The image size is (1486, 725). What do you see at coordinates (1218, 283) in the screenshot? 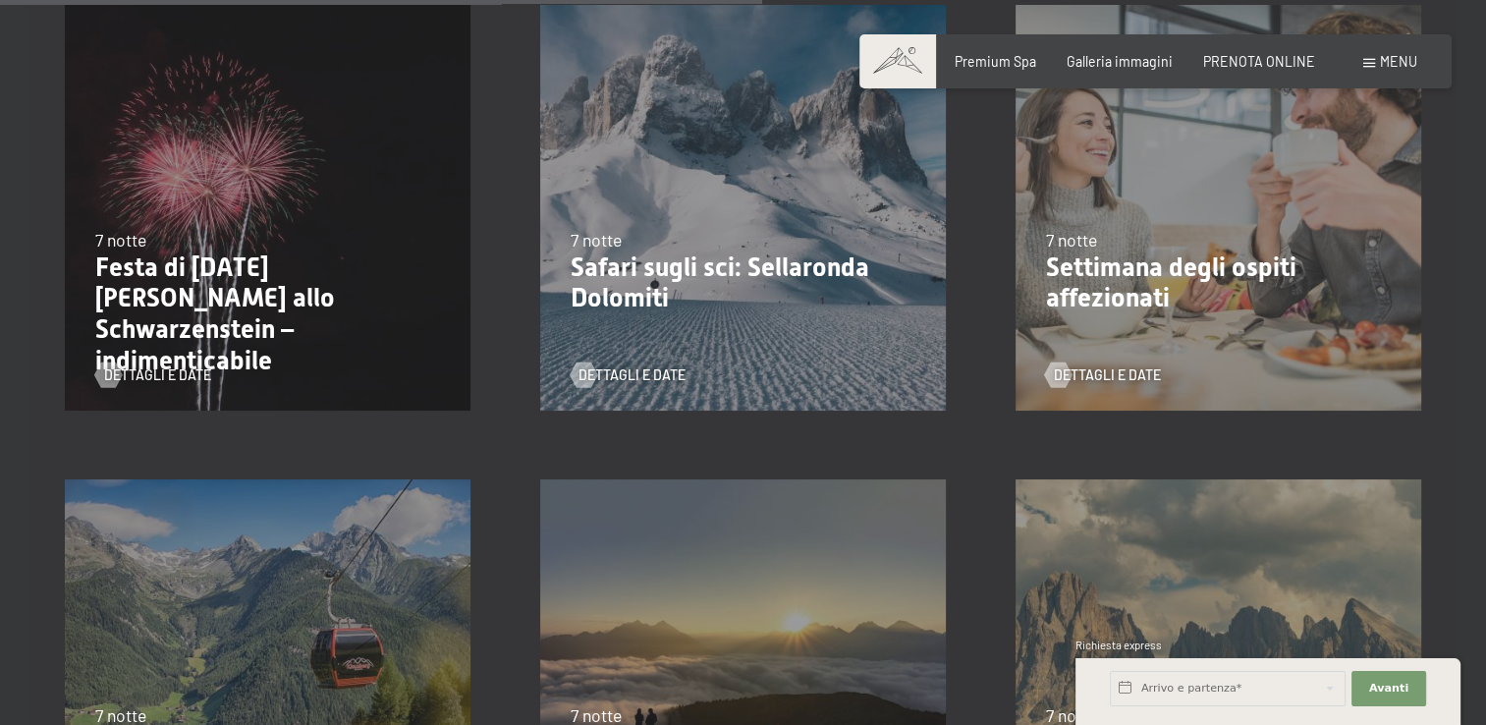
I see `p: Settimana degli ospiti affezionati` at bounding box center [1218, 283].